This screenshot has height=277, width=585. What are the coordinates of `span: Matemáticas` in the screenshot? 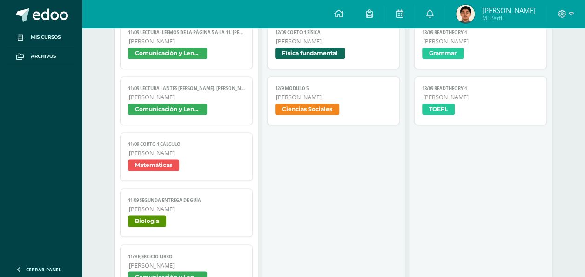 It's located at (154, 165).